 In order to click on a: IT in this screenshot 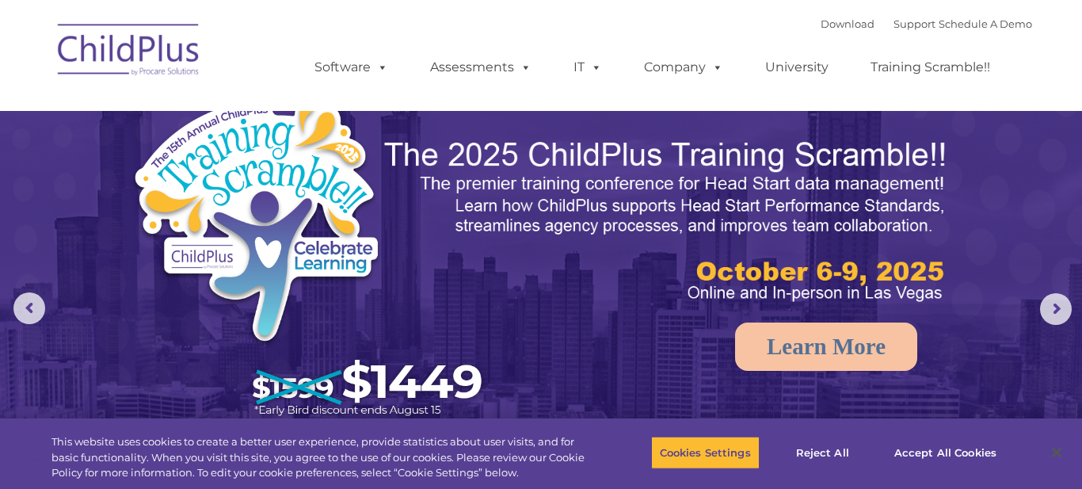, I will do `click(588, 67)`.